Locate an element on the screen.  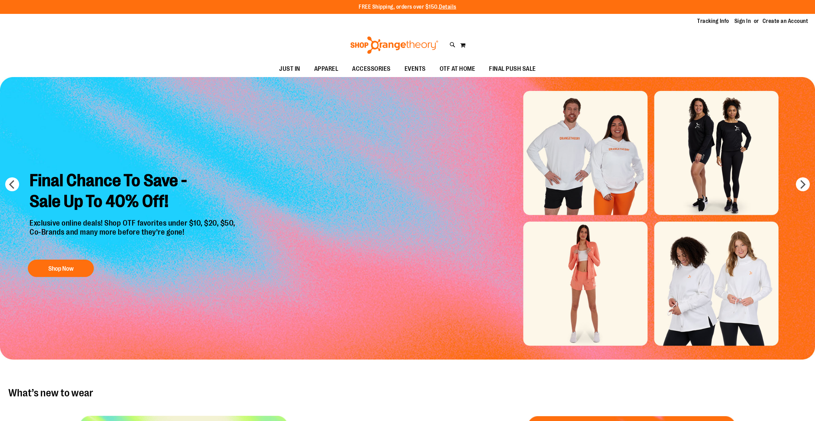
a: EVENTS is located at coordinates (415, 69).